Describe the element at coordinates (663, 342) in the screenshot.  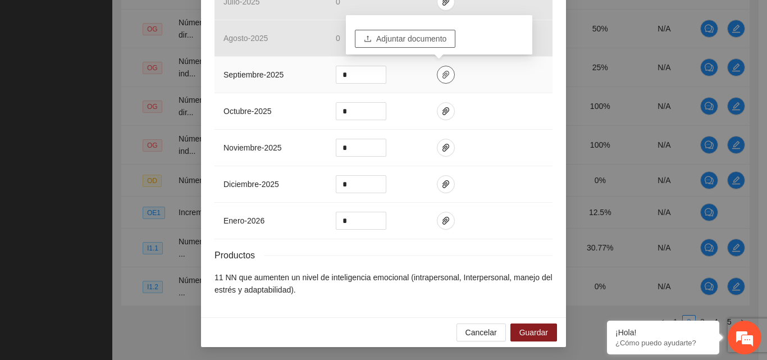
I see `p: ¿Cómo puedo ayudarte?` at that location.